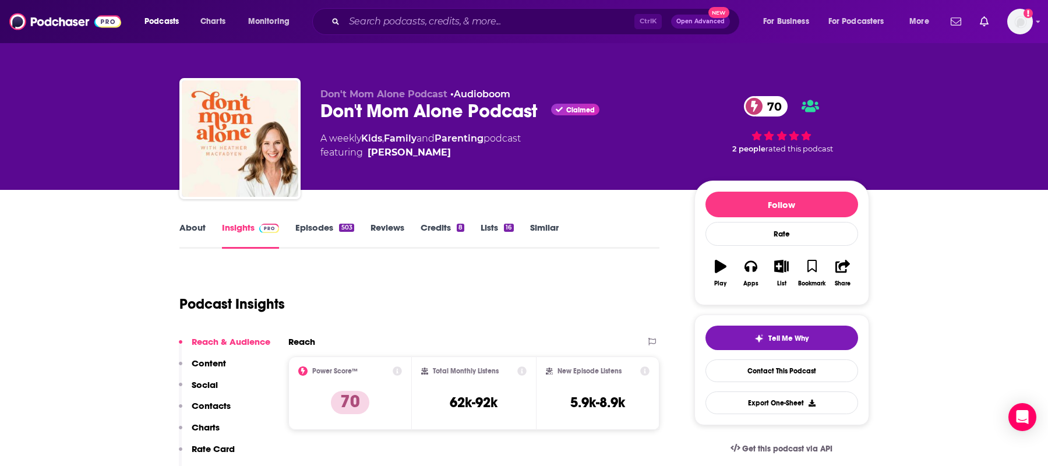 Image resolution: width=1048 pixels, height=466 pixels. What do you see at coordinates (598, 402) in the screenshot?
I see `h3: 5.9k-8.9k` at bounding box center [598, 402].